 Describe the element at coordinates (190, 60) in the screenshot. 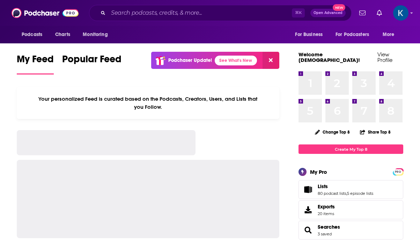

I see `p: Podchaser Update!` at that location.